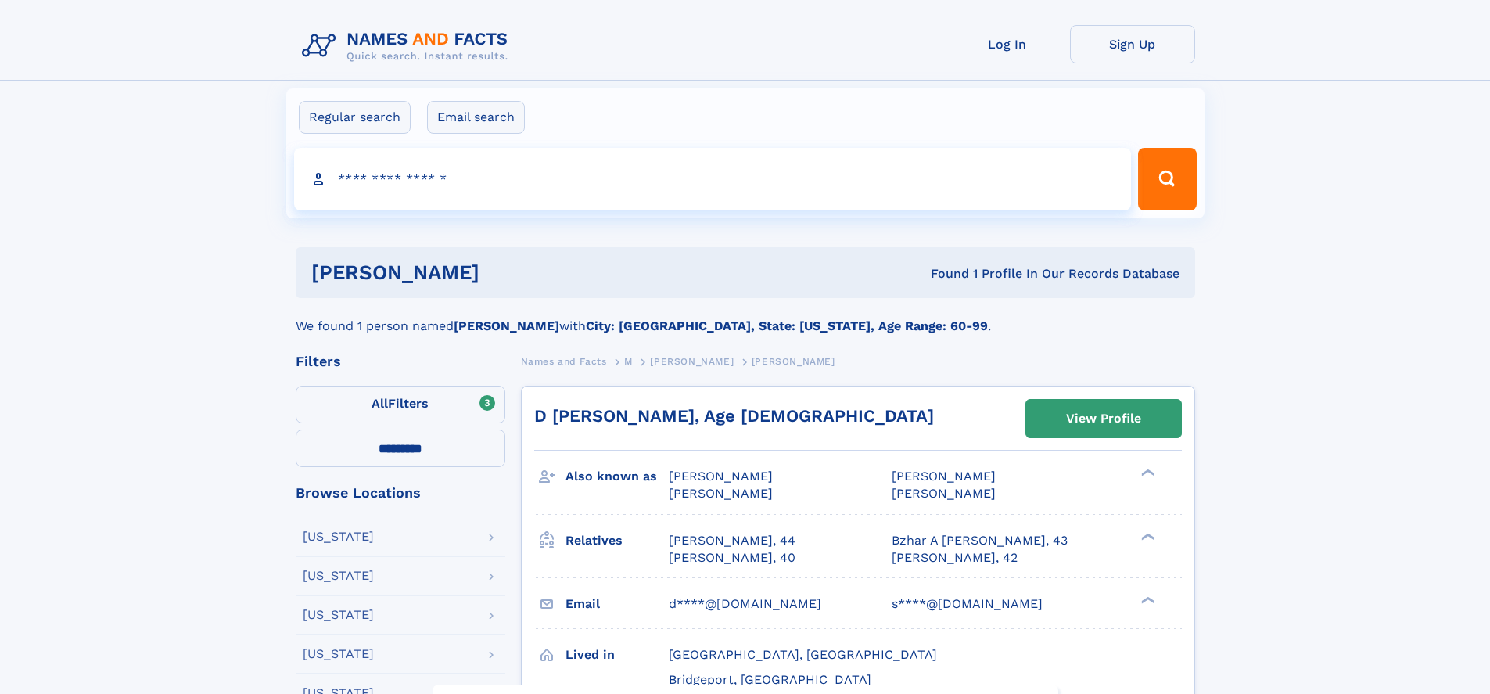 This screenshot has height=694, width=1490. What do you see at coordinates (941, 274) in the screenshot?
I see `div: Found 1 Profile In Our Records Database` at bounding box center [941, 274].